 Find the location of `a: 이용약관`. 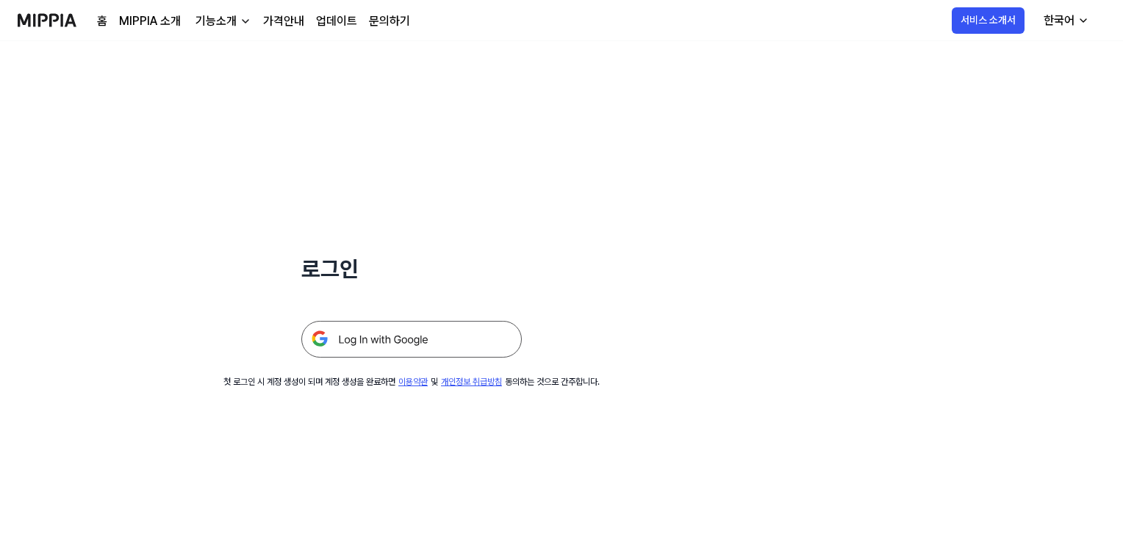

a: 이용약관 is located at coordinates (413, 382).